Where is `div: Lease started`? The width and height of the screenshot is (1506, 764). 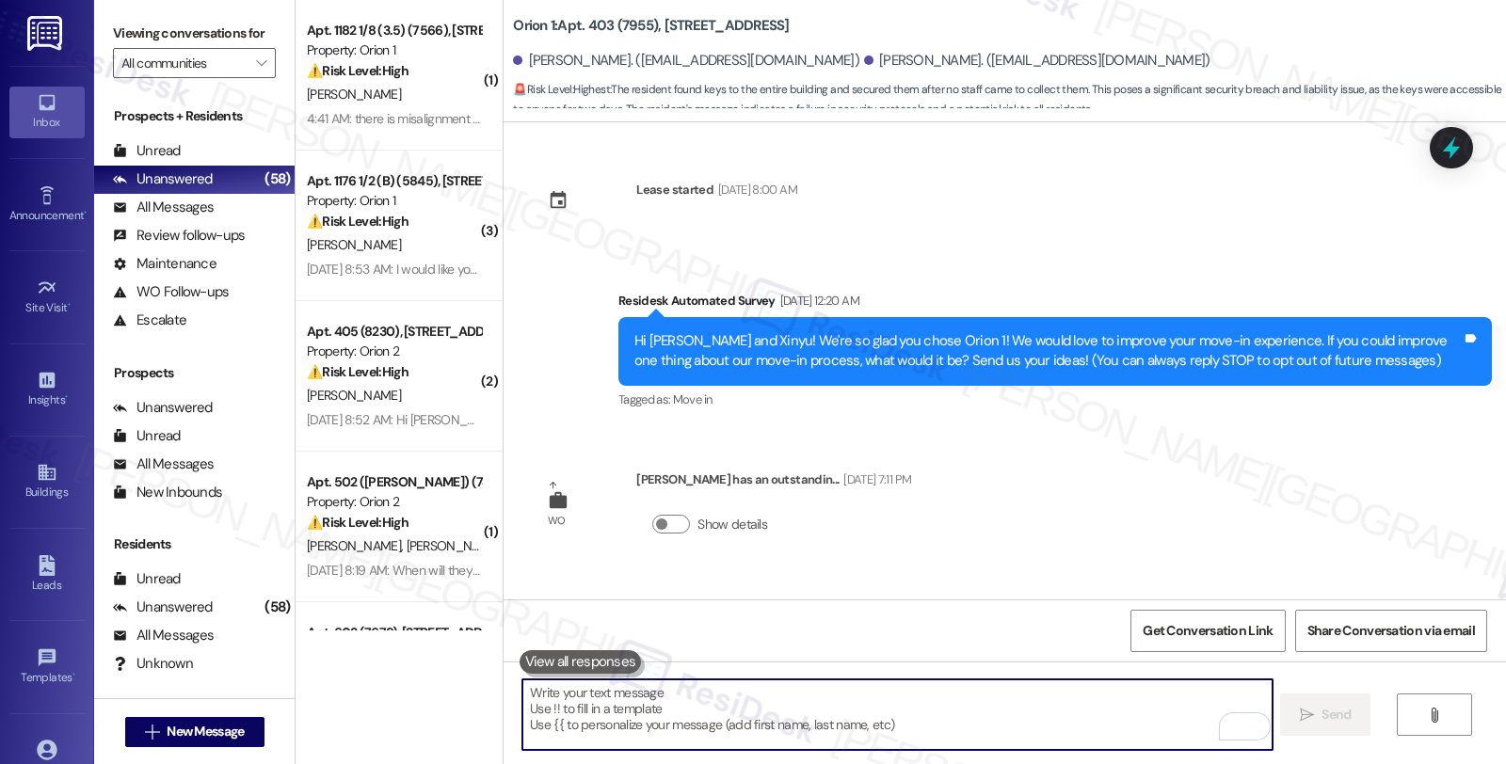 div: Lease started is located at coordinates (675, 189).